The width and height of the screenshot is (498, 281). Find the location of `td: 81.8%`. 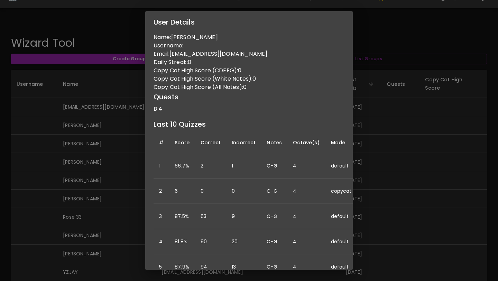

td: 81.8% is located at coordinates (182, 242).